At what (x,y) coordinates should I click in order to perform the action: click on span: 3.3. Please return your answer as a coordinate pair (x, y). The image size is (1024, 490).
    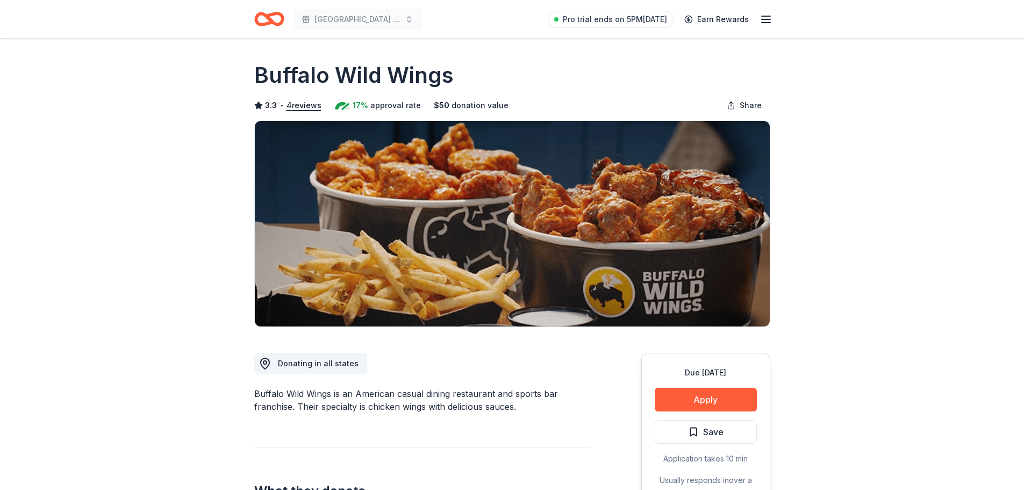
    Looking at the image, I should click on (271, 105).